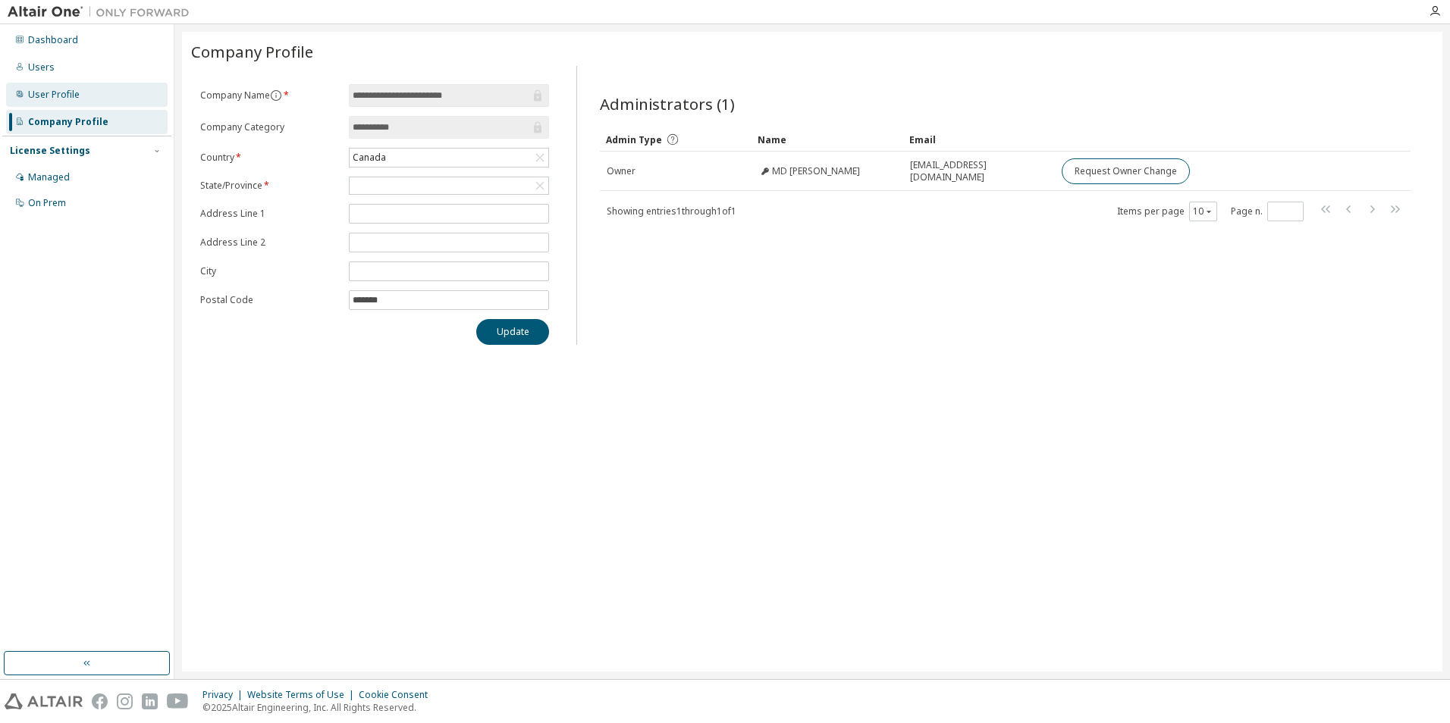 The image size is (1450, 723). Describe the element at coordinates (1167, 212) in the screenshot. I see `span: Items per page` at that location.